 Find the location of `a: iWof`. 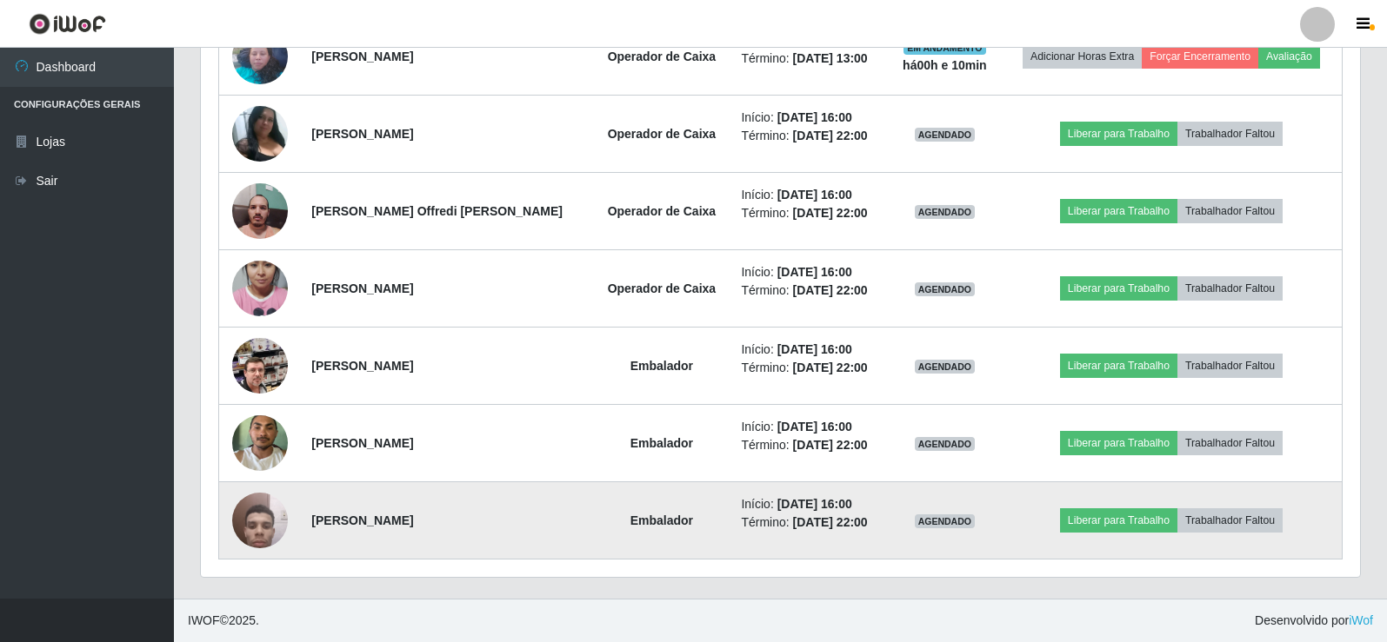

a: iWof is located at coordinates (1361, 621).